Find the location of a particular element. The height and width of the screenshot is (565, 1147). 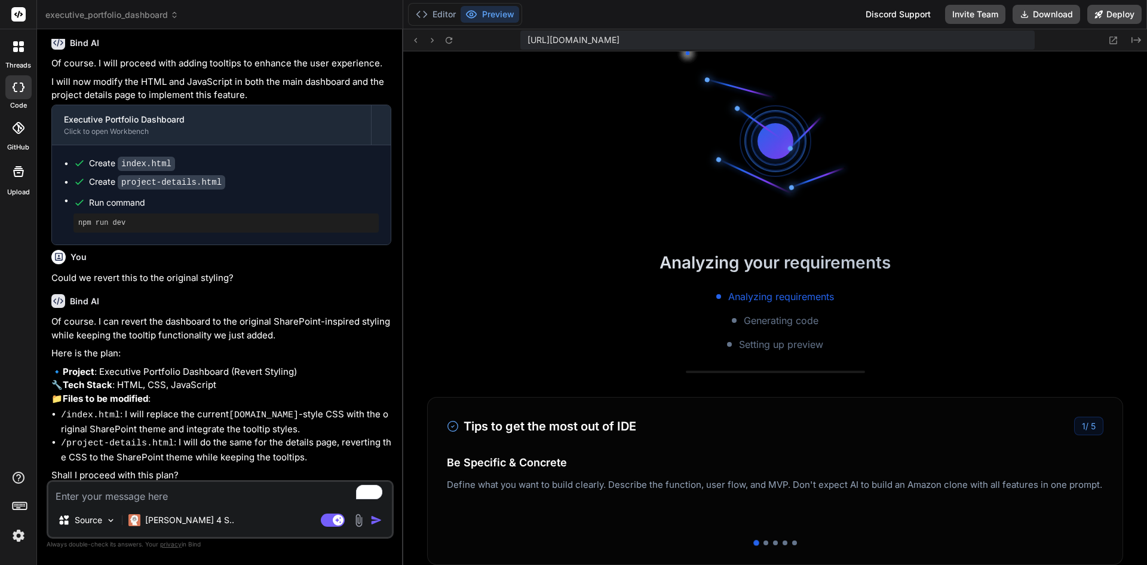

div: Executive Portfolio Dashboard is located at coordinates (211, 119).